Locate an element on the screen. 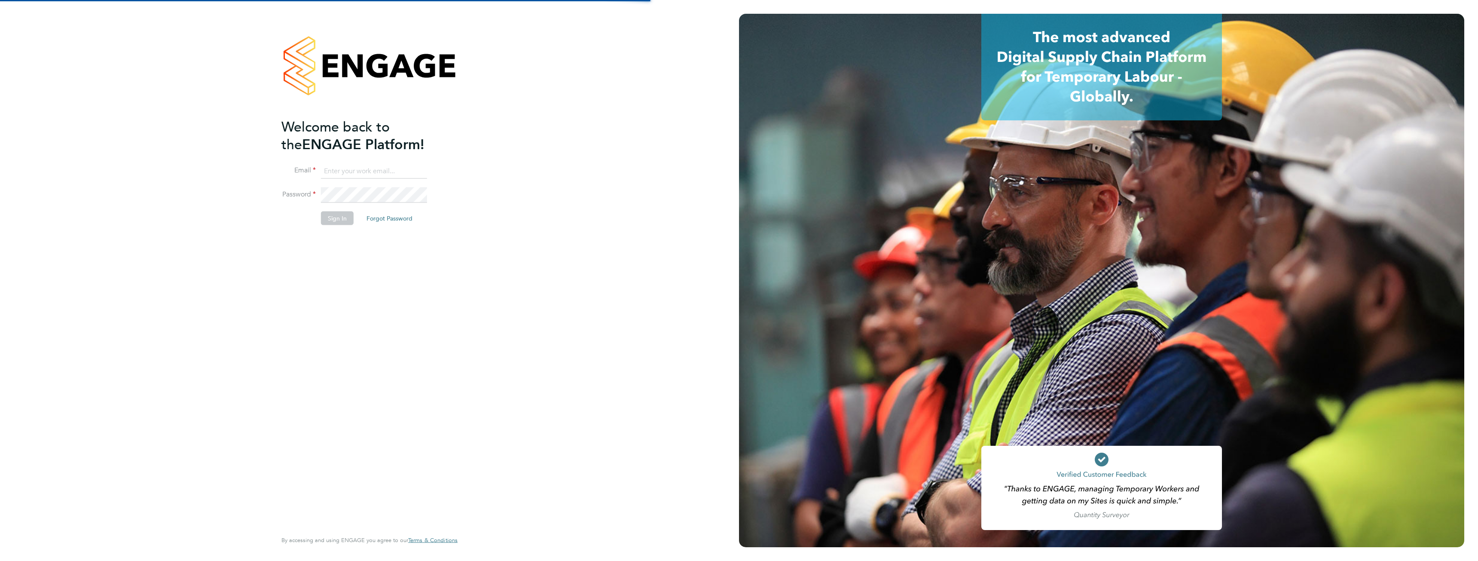 This screenshot has height=561, width=1478. span: Welcome back to the is located at coordinates (335, 135).